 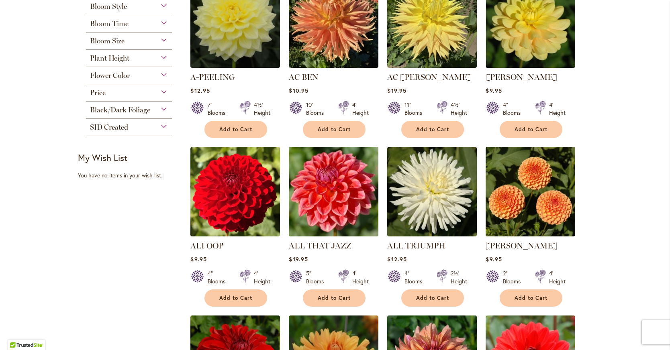 What do you see at coordinates (110, 58) in the screenshot?
I see `span: Plant Height` at bounding box center [110, 58].